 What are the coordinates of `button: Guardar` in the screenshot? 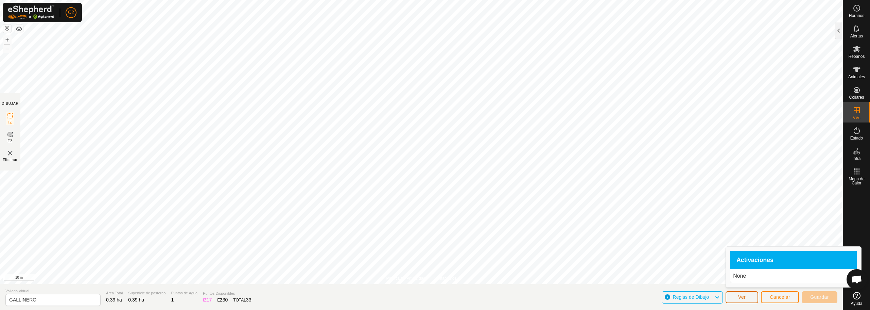 It's located at (819, 297).